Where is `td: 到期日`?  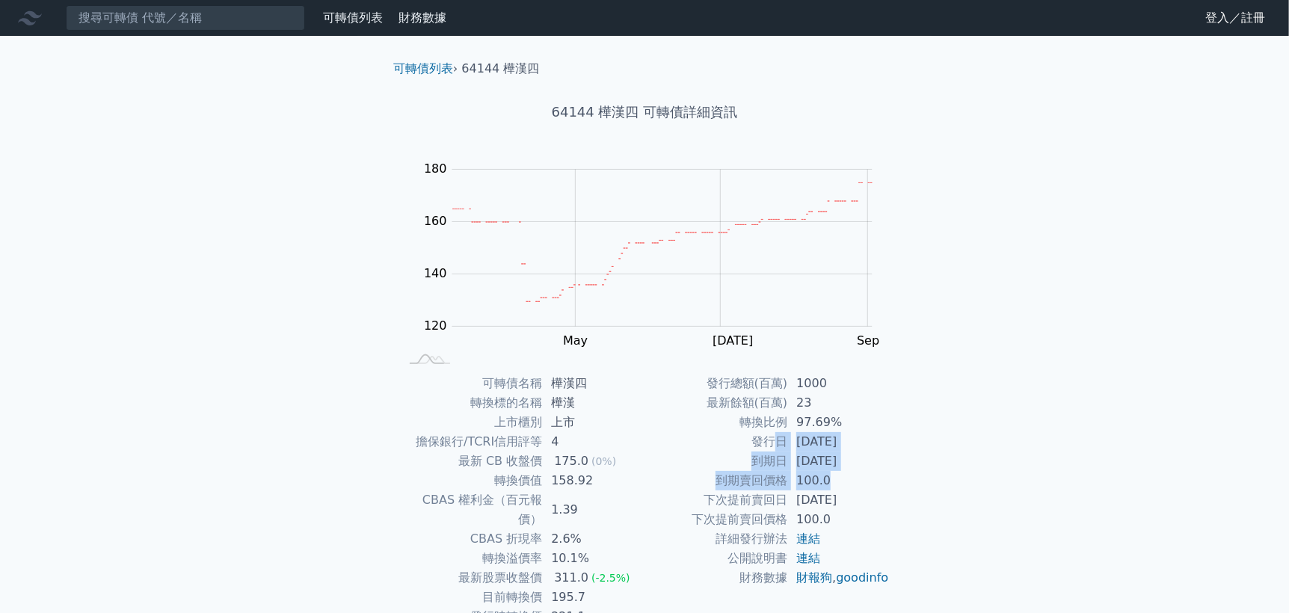 td: 到期日 is located at coordinates (716, 461).